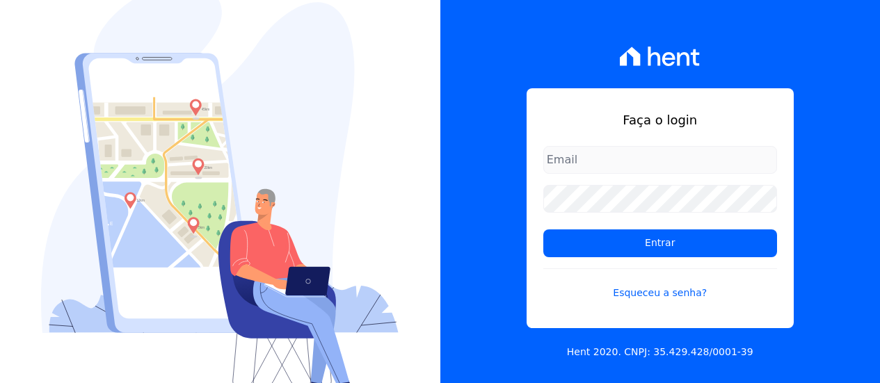  Describe the element at coordinates (660, 284) in the screenshot. I see `a: Esqueceu a senha?` at that location.